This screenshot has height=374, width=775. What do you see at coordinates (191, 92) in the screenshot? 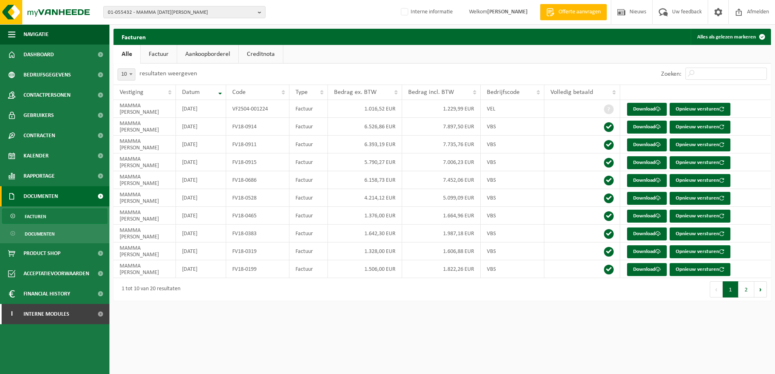
I see `span: Datum` at bounding box center [191, 92].